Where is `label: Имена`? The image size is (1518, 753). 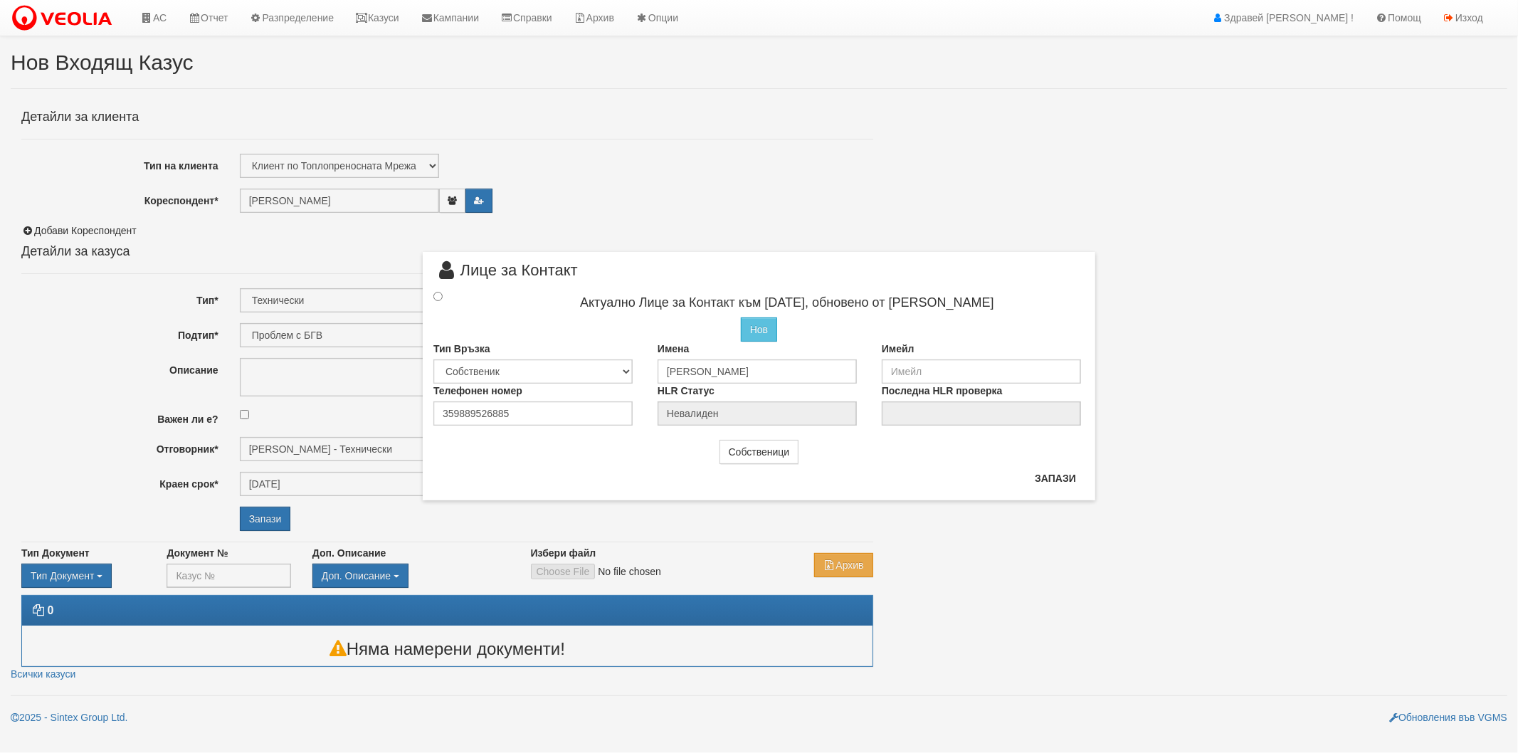
label: Имена is located at coordinates (673, 349).